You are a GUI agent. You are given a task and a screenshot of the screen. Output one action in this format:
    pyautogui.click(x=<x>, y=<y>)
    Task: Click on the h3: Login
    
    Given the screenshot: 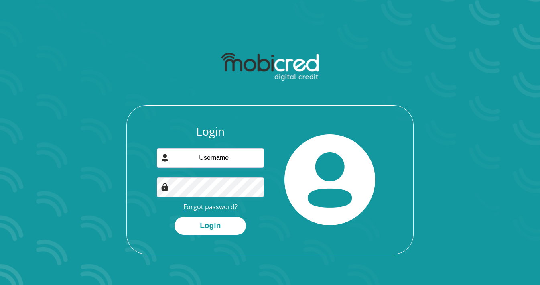 What is the action you would take?
    pyautogui.click(x=211, y=132)
    